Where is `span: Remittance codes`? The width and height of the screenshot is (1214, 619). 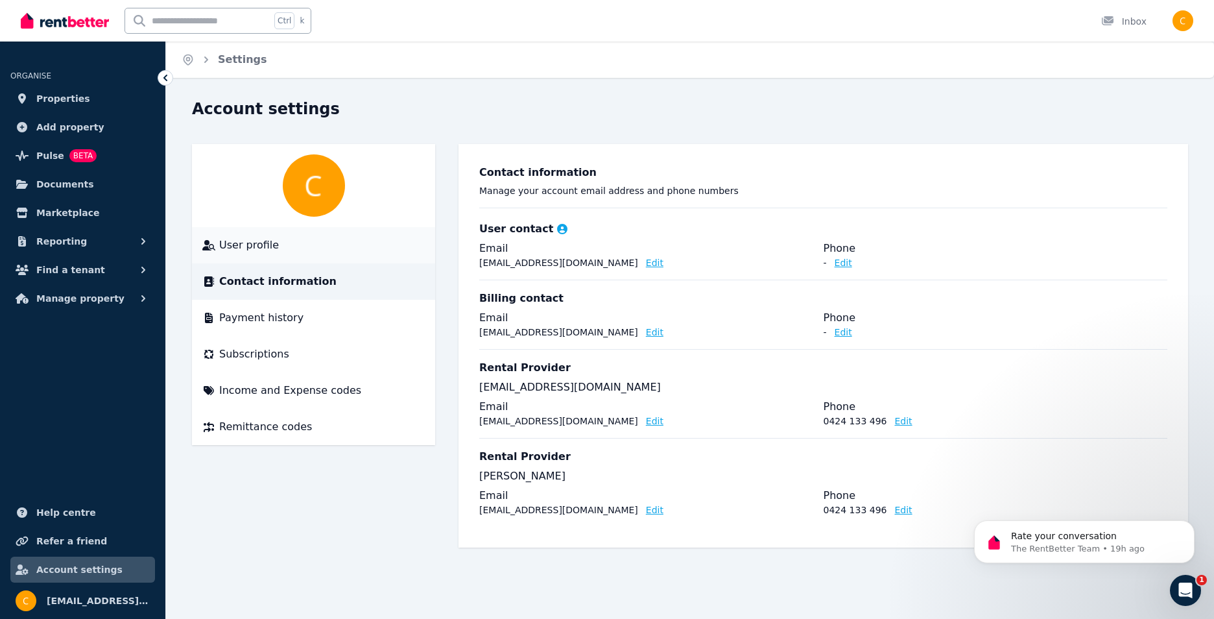
span: Remittance codes is located at coordinates (265, 427).